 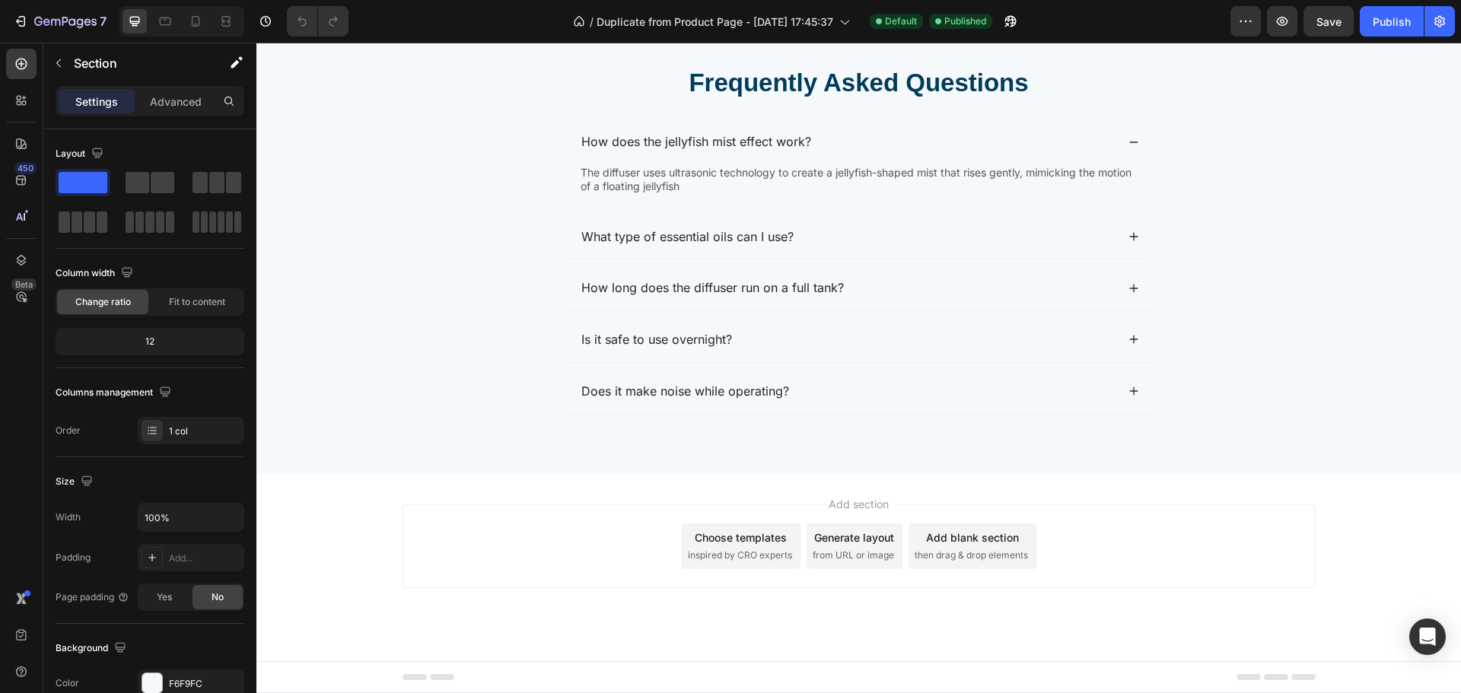 What do you see at coordinates (483, 513) in the screenshot?
I see `span: inspired by CRO experts` at bounding box center [483, 513].